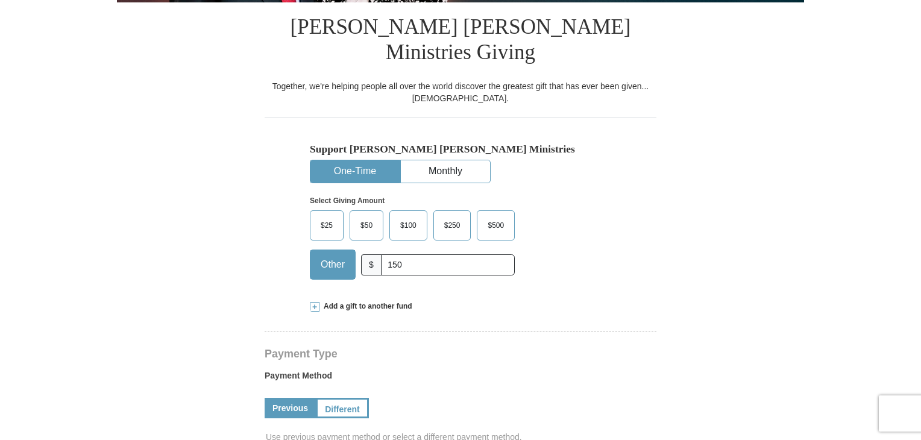 Image resolution: width=921 pixels, height=440 pixels. I want to click on span: $250, so click(452, 225).